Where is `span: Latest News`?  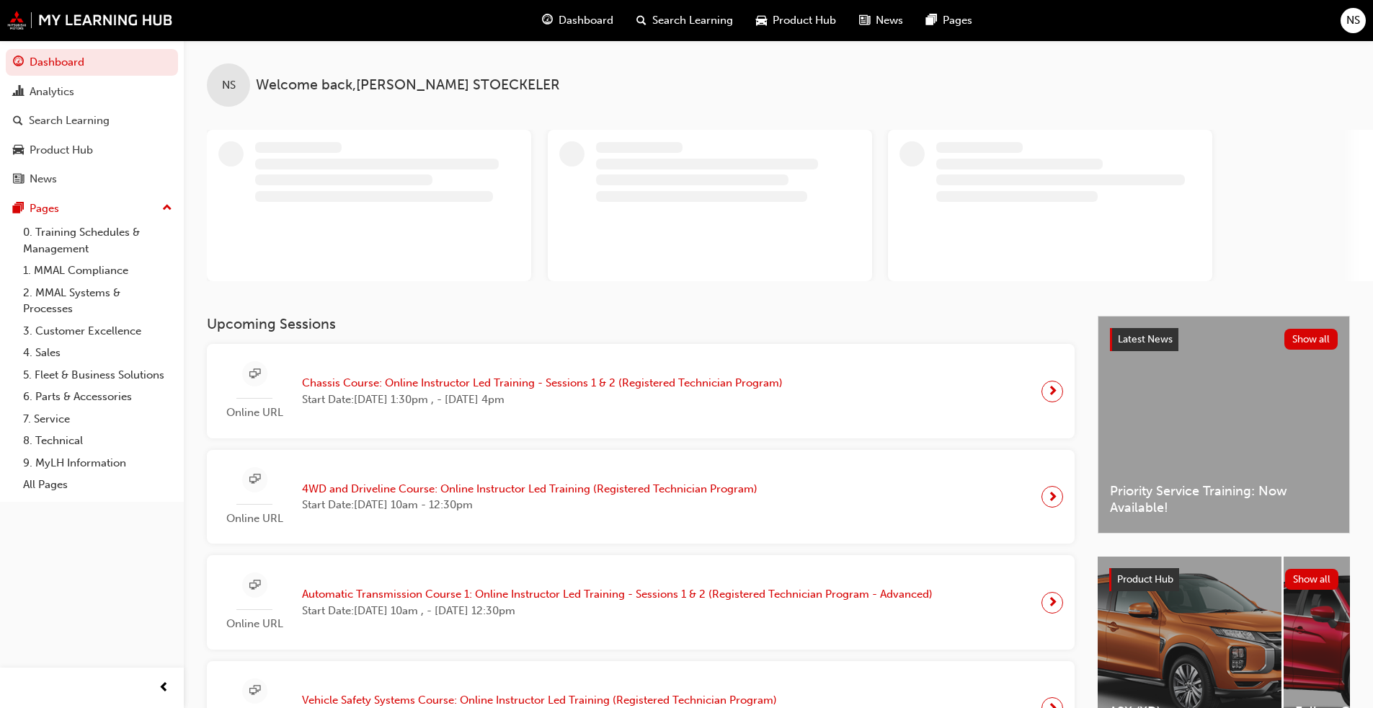
span: Latest News is located at coordinates (1145, 339).